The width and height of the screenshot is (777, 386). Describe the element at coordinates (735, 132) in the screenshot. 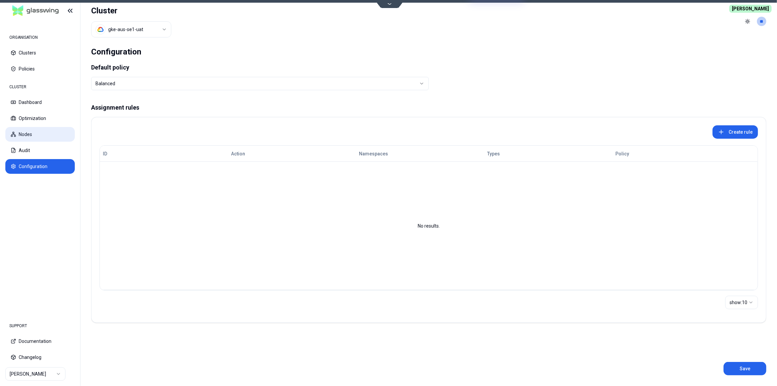

I see `button: Create rule` at that location.